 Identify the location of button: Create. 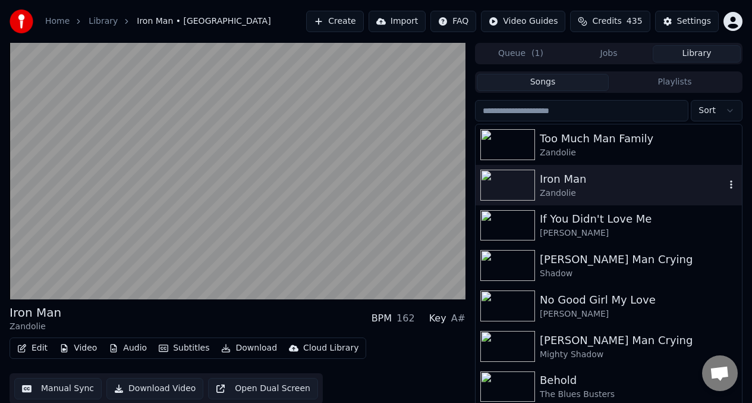
(335, 21).